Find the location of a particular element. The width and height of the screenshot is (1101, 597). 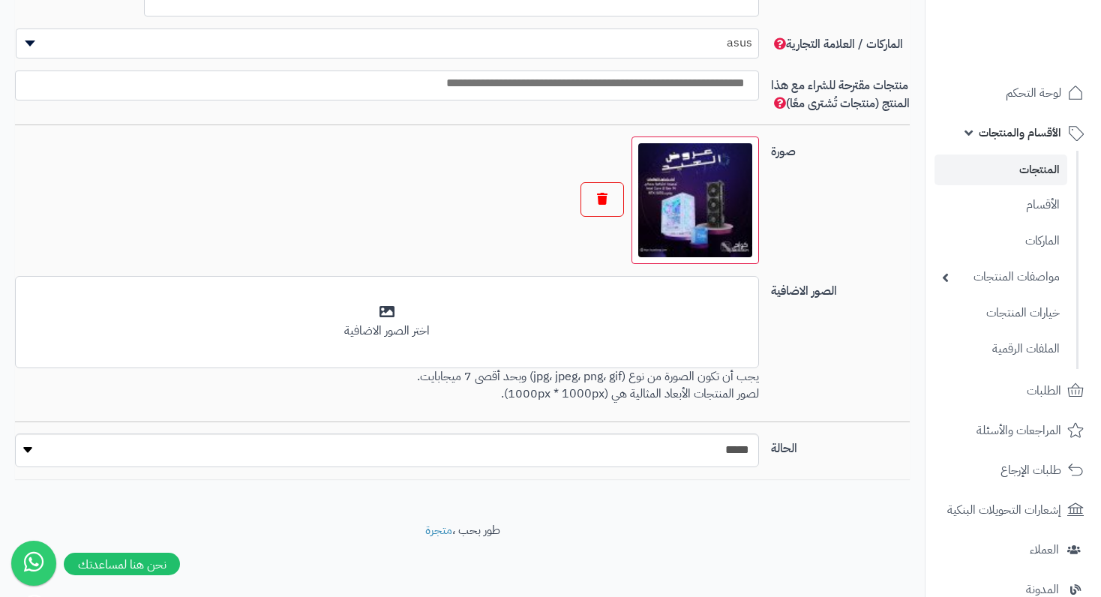

label: الصور الاضافية is located at coordinates (841, 288).